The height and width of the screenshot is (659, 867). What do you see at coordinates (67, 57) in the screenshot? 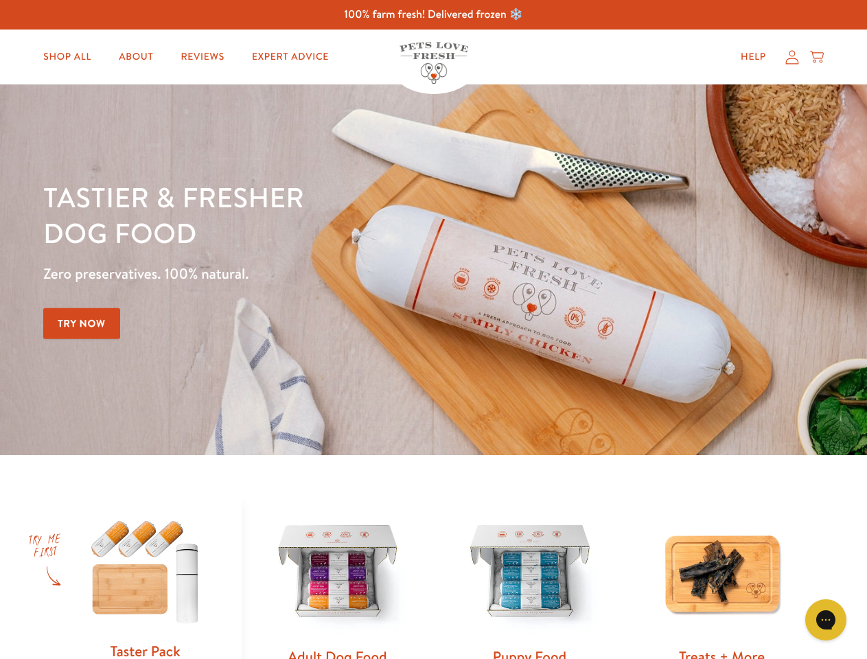
I see `a: Shop All` at bounding box center [67, 57].